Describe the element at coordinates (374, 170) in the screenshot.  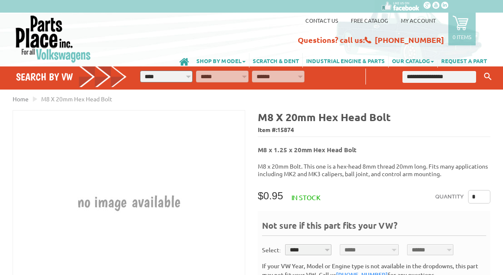
I see `p: M8 x 20mm Bolt. This one is a hex-head 8mm thread 20mm long. Fits many applications including MK2...` at that location.